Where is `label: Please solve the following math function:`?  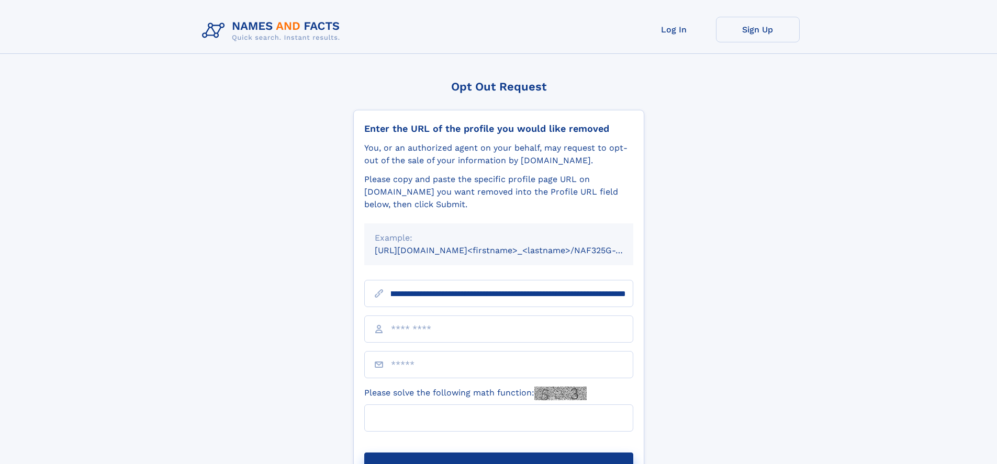 label: Please solve the following math function: is located at coordinates (475, 394).